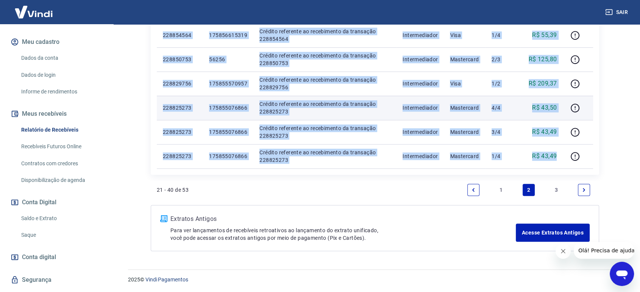 This screenshot has height=292, width=640. Describe the element at coordinates (502, 108) in the screenshot. I see `p: 4/4` at that location.